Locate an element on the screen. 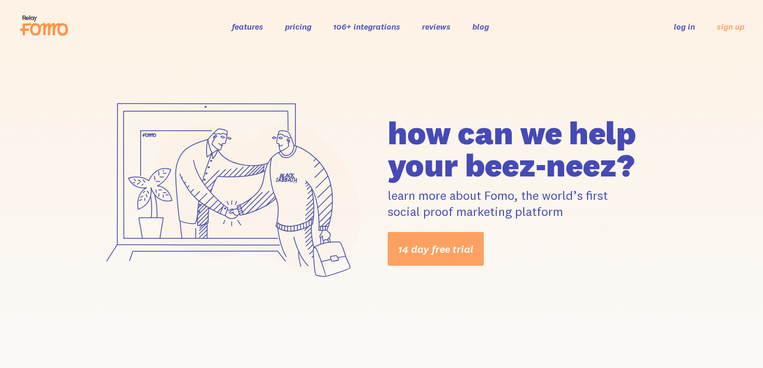 Image resolution: width=763 pixels, height=368 pixels. a: 14 day free trial is located at coordinates (435, 249).